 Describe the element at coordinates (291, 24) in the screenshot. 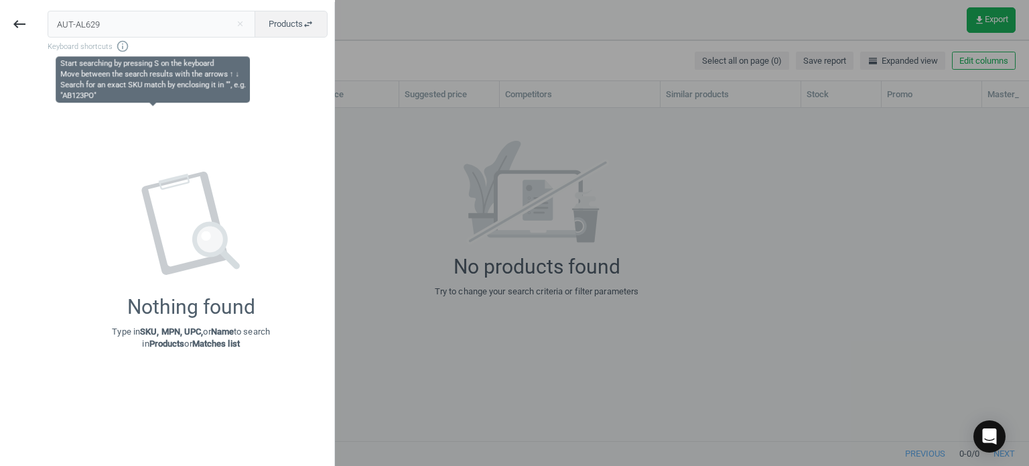

I see `span: Products` at that location.